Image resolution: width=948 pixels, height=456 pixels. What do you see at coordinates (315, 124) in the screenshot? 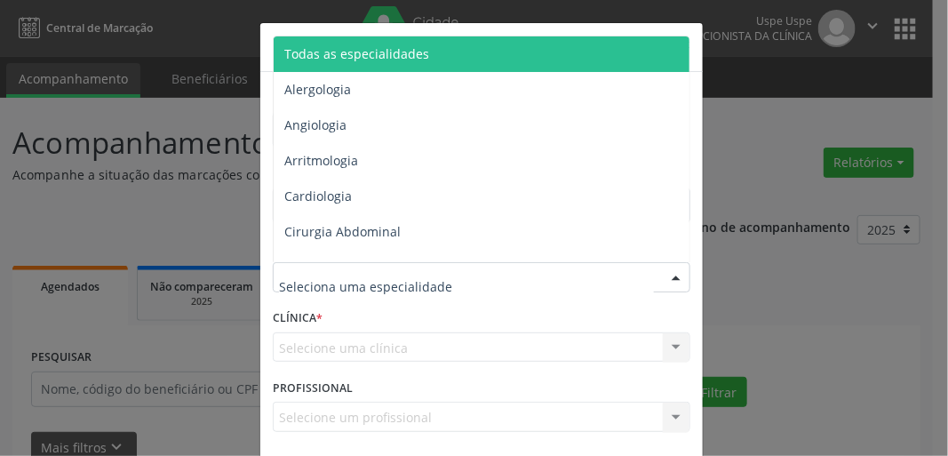
I see `span: Angiologia` at bounding box center [315, 124].